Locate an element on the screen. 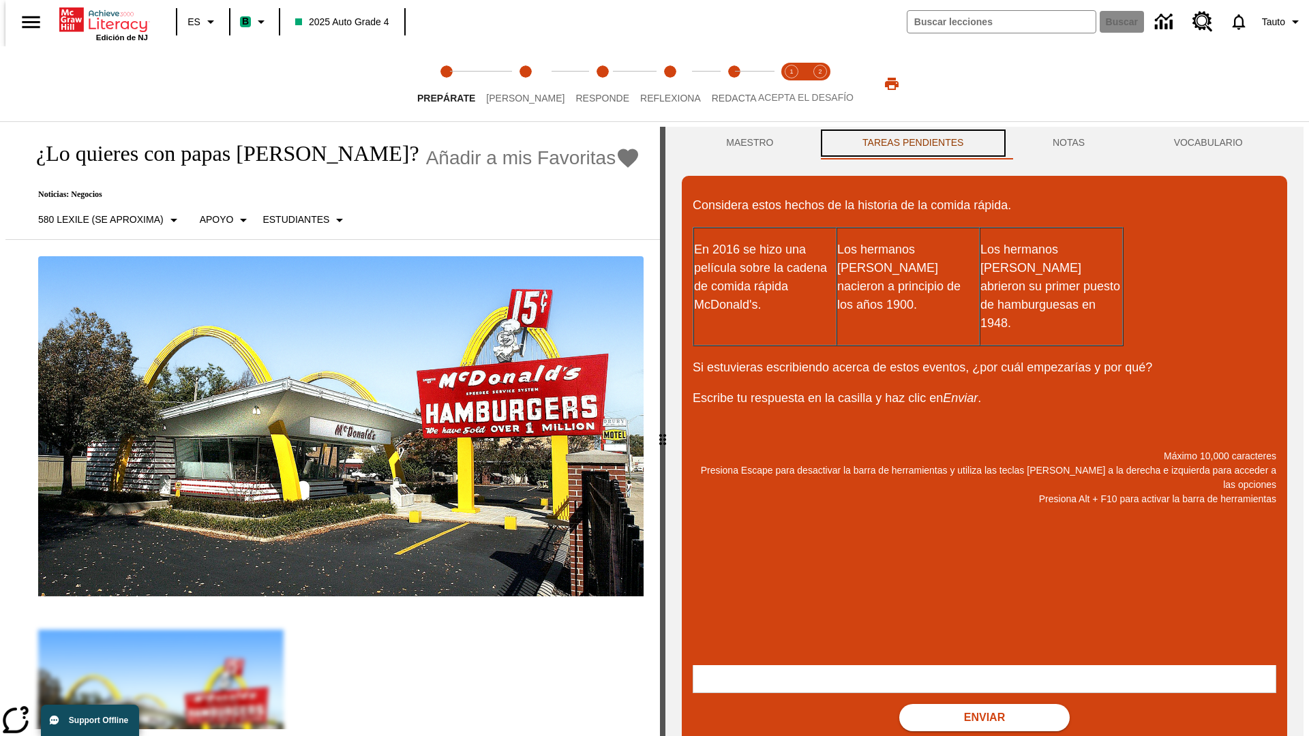 The width and height of the screenshot is (1309, 736). span: Edición de NJ is located at coordinates (122, 37).